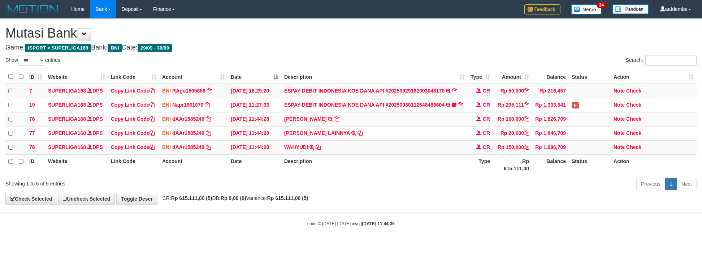 This screenshot has height=265, width=702. I want to click on h1: Mutasi Bank, so click(351, 33).